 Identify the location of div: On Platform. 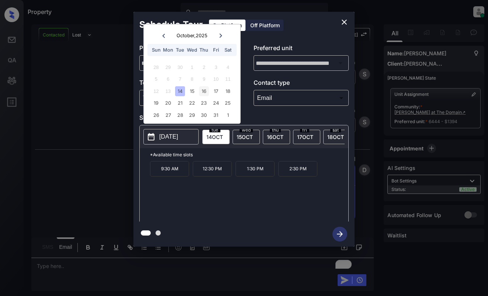
(227, 25).